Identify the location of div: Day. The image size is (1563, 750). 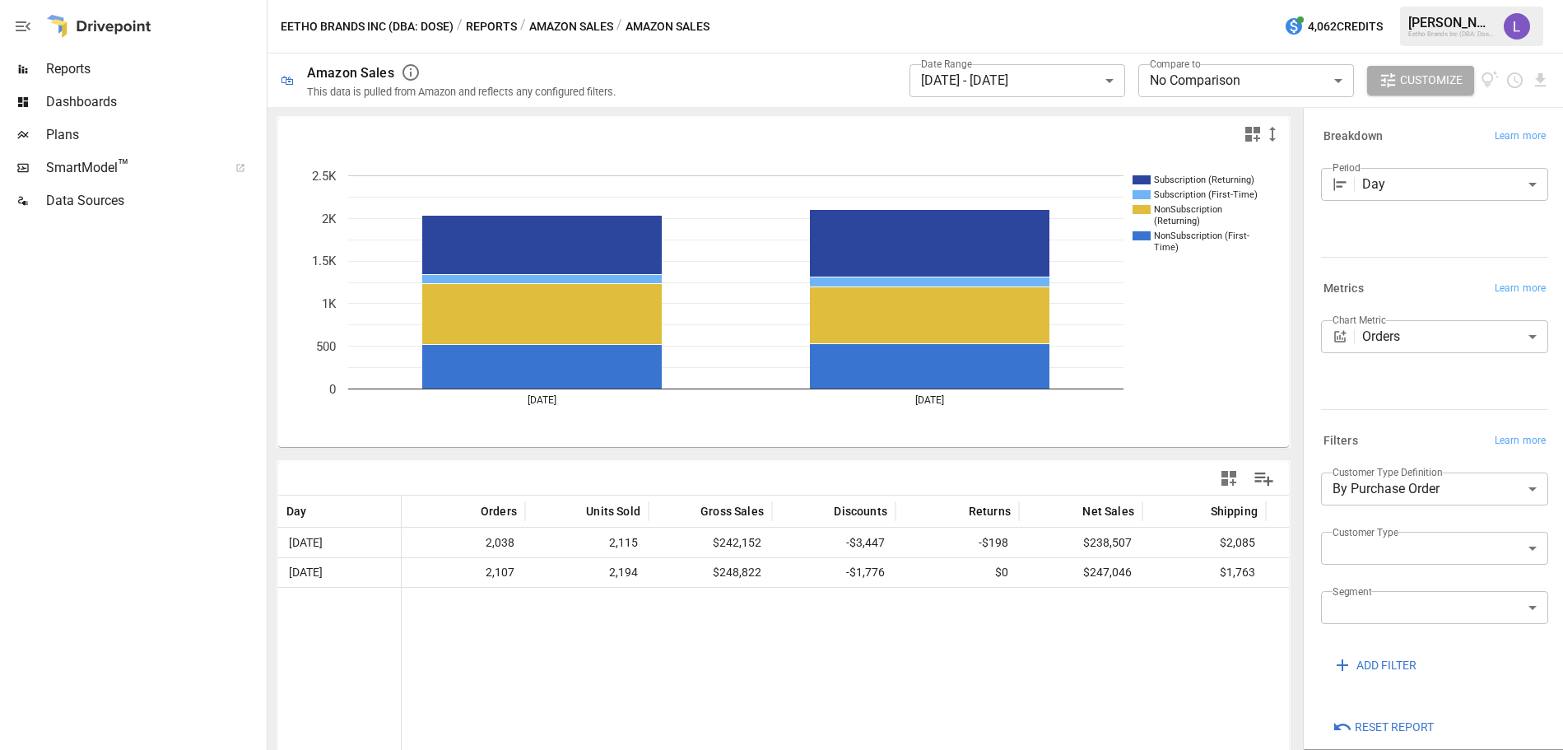
(1455, 184).